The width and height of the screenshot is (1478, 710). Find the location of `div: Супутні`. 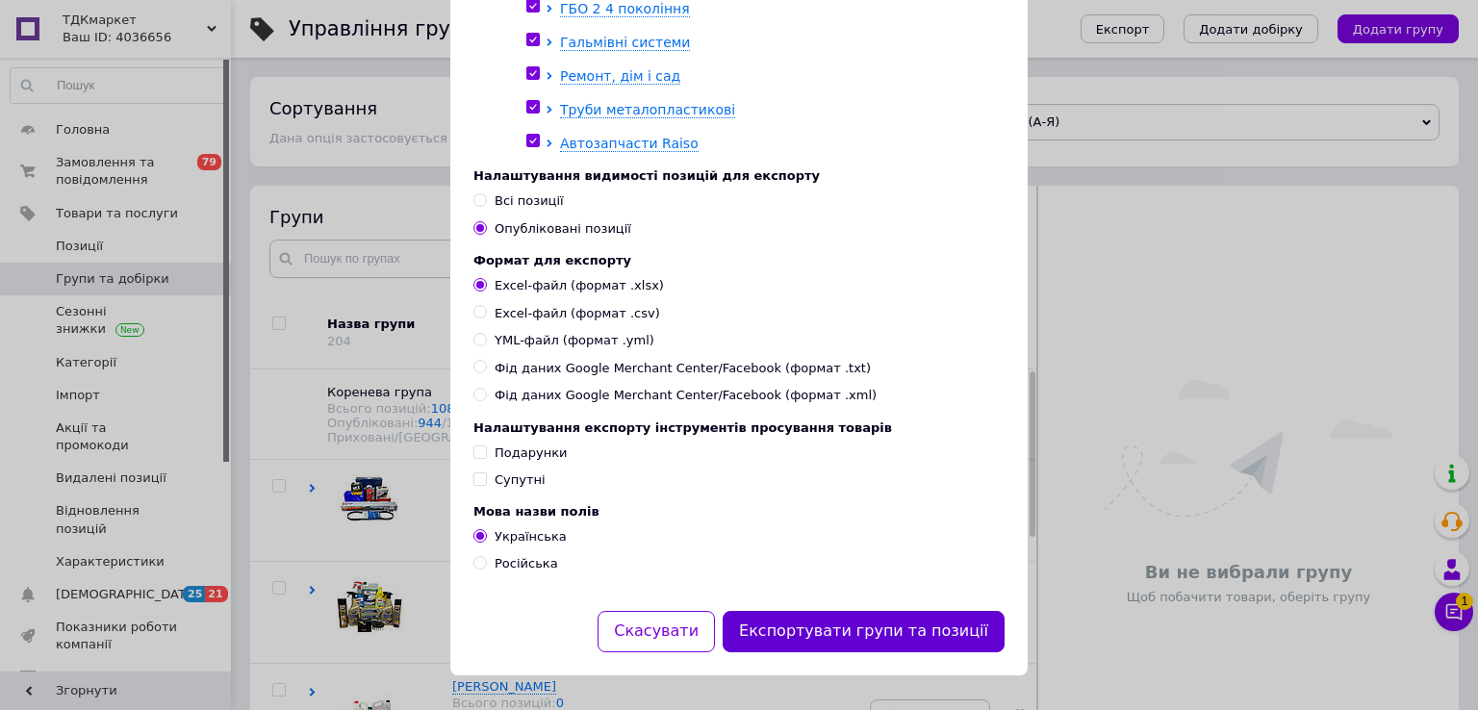

div: Супутні is located at coordinates (519, 480).